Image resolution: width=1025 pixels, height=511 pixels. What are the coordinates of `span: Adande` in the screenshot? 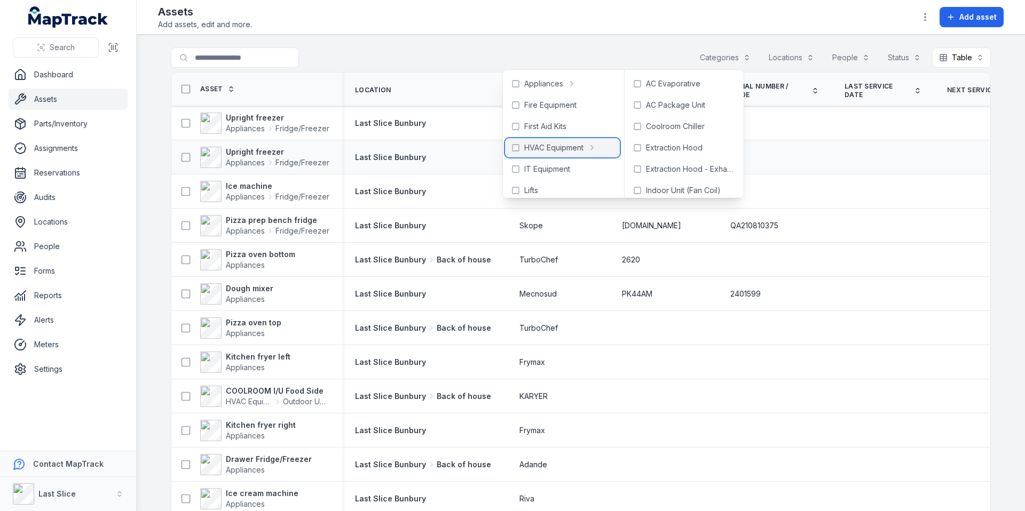 It's located at (533, 465).